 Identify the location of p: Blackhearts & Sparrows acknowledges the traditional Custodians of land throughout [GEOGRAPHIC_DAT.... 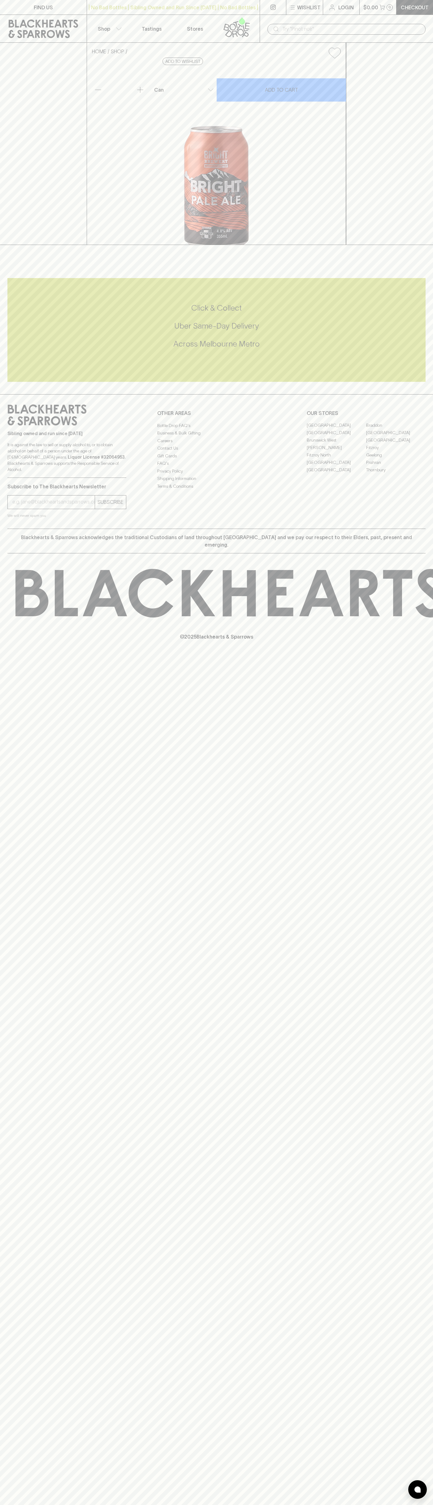
(217, 541).